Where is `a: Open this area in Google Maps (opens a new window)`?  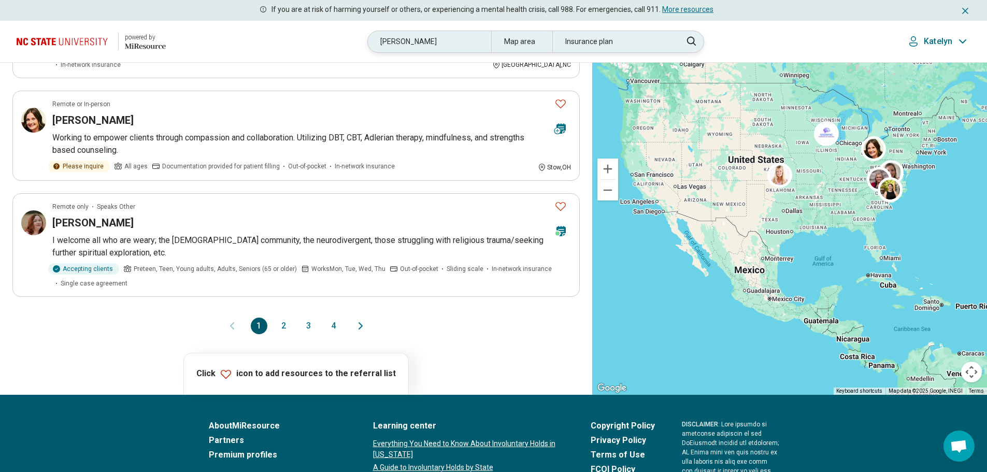
a: Open this area in Google Maps (opens a new window) is located at coordinates (612, 388).